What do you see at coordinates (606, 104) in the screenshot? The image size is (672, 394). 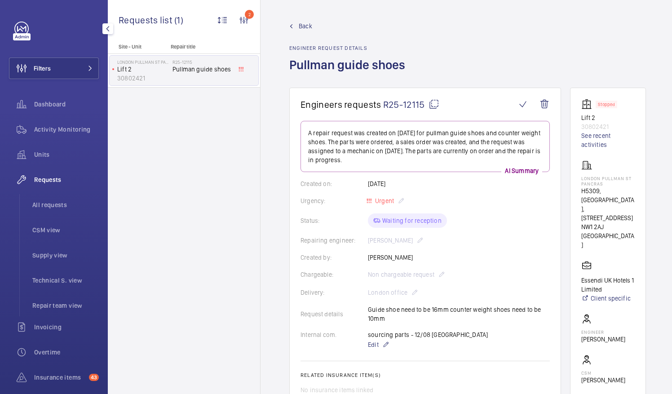 I see `p: Stopped` at bounding box center [606, 104].